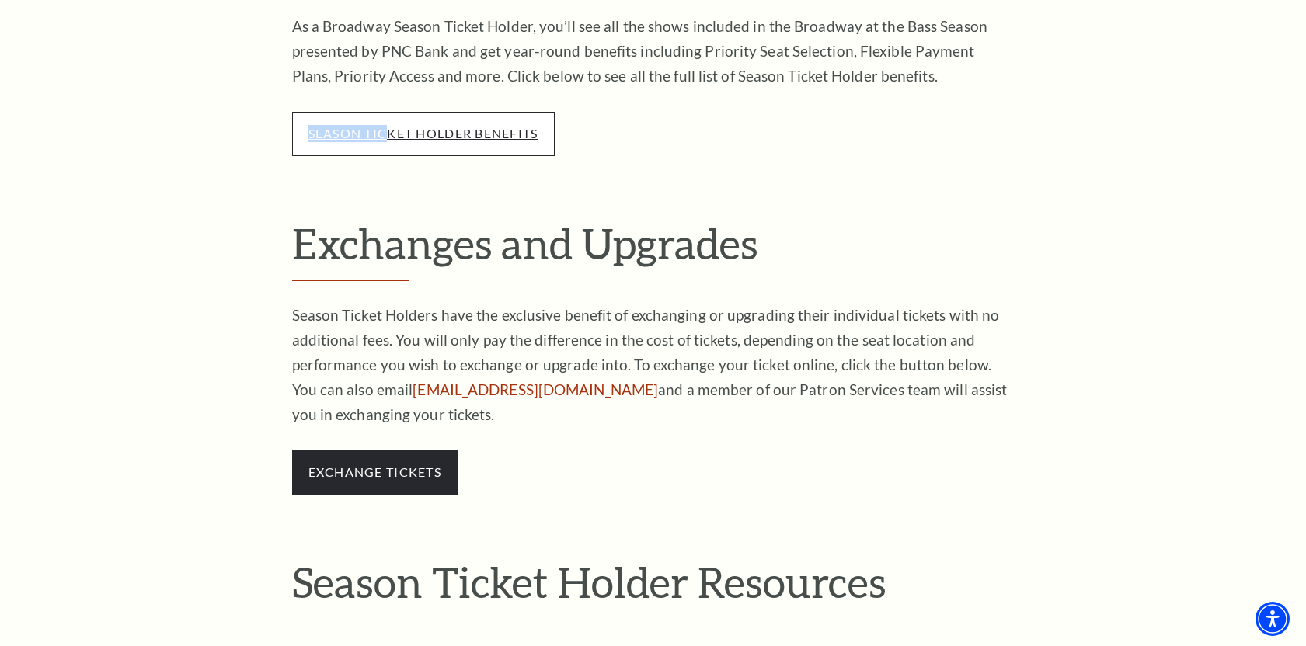 The width and height of the screenshot is (1306, 646). Describe the element at coordinates (423, 133) in the screenshot. I see `a: season ticket holder benefits` at that location.